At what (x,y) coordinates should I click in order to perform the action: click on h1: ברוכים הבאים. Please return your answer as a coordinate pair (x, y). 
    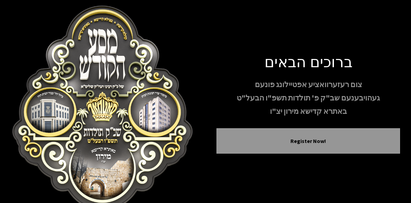
    Looking at the image, I should click on (308, 61).